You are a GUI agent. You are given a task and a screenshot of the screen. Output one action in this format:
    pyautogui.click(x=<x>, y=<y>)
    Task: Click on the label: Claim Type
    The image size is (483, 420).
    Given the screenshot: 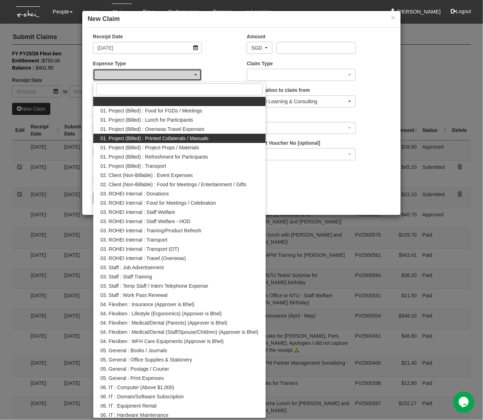 What is the action you would take?
    pyautogui.click(x=260, y=64)
    